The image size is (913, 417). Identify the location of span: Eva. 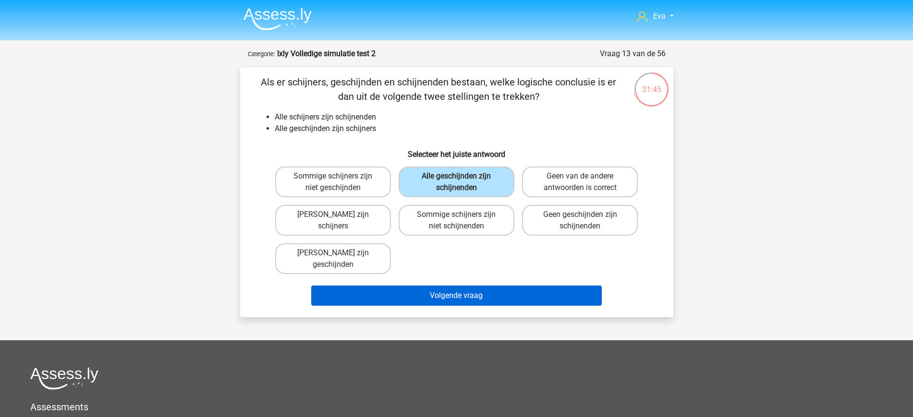
(659, 16).